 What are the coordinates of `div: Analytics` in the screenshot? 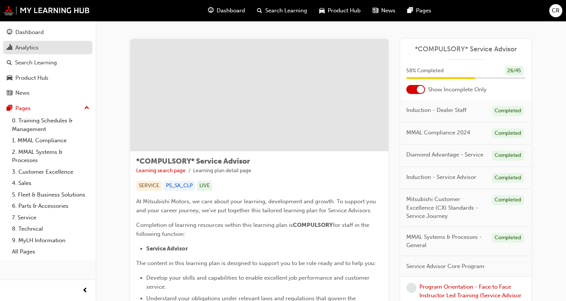 It's located at (27, 47).